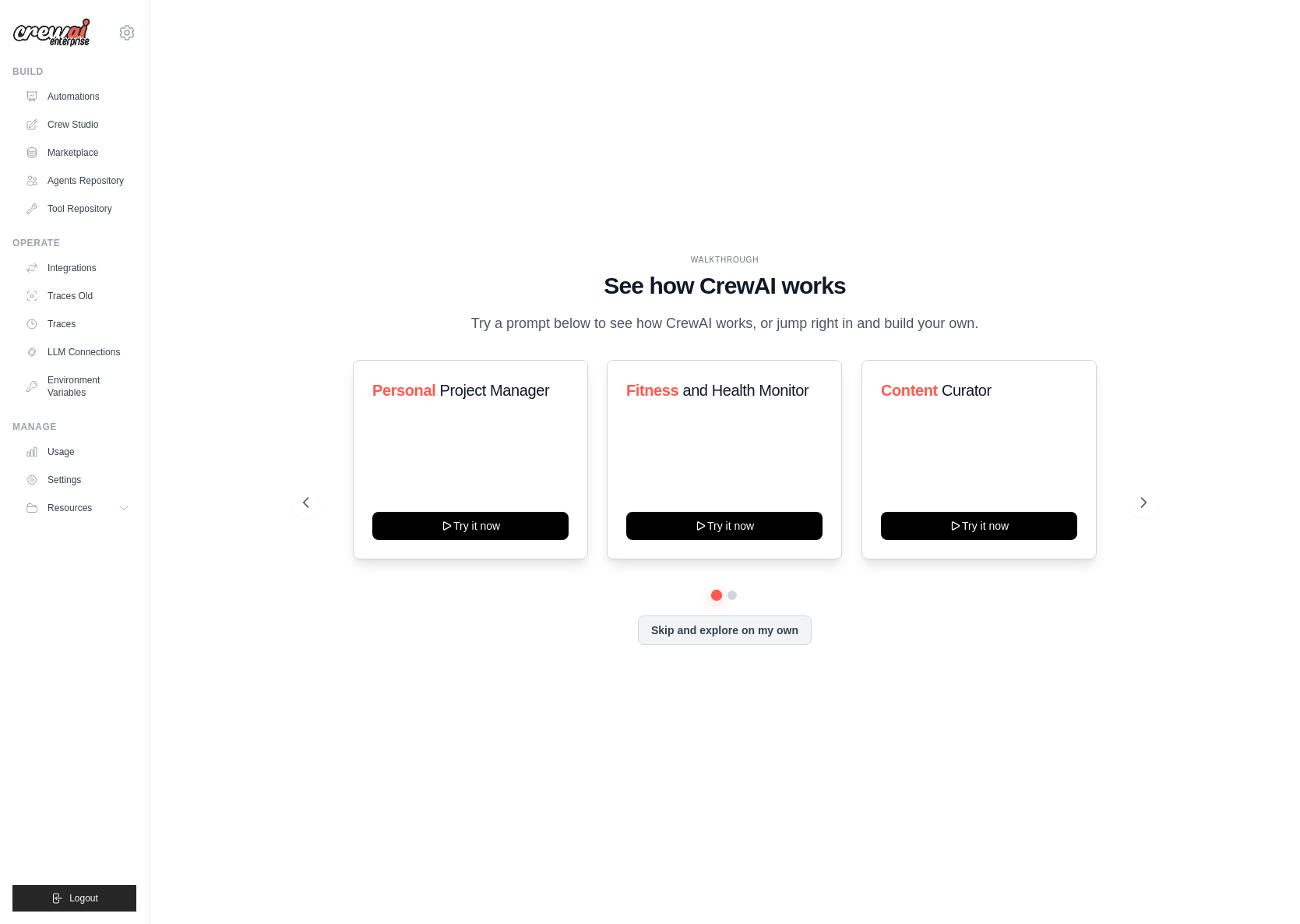  I want to click on p: Try a prompt below to see how CrewAI works, or jump right in and build your own., so click(725, 323).